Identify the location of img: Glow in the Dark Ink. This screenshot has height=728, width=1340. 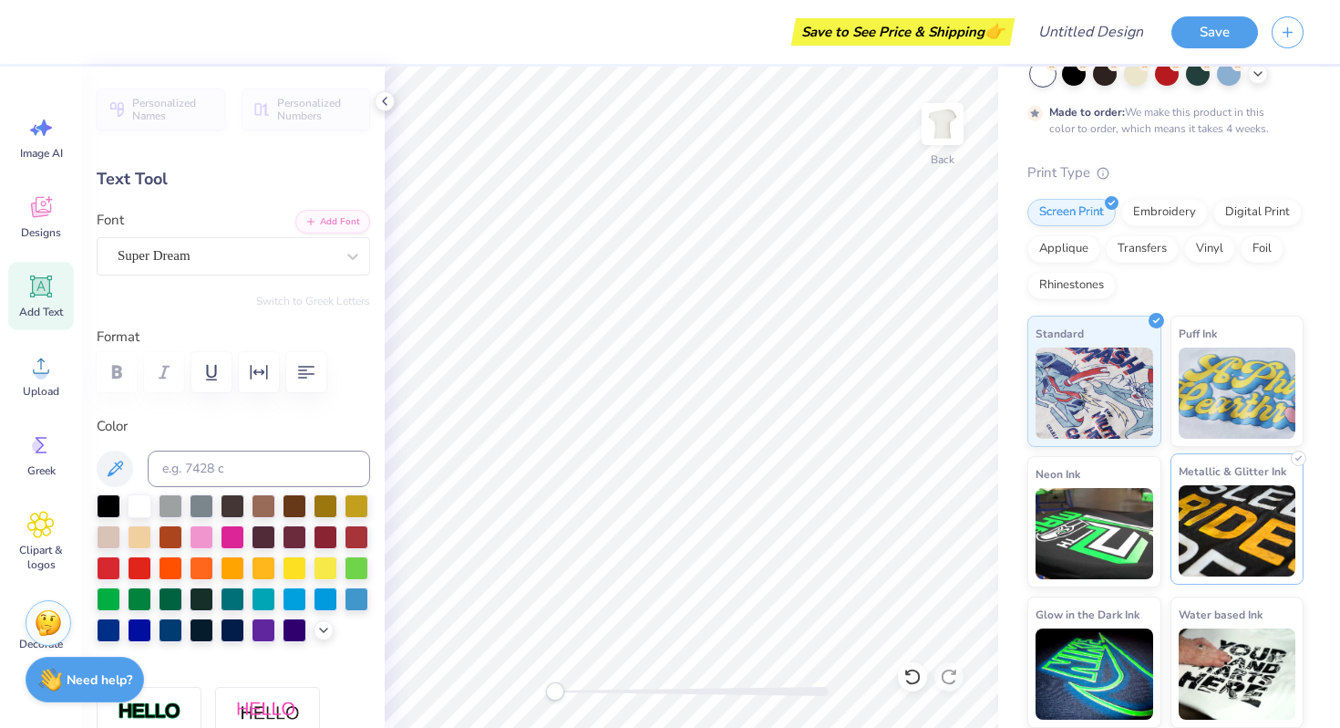
(1094, 674).